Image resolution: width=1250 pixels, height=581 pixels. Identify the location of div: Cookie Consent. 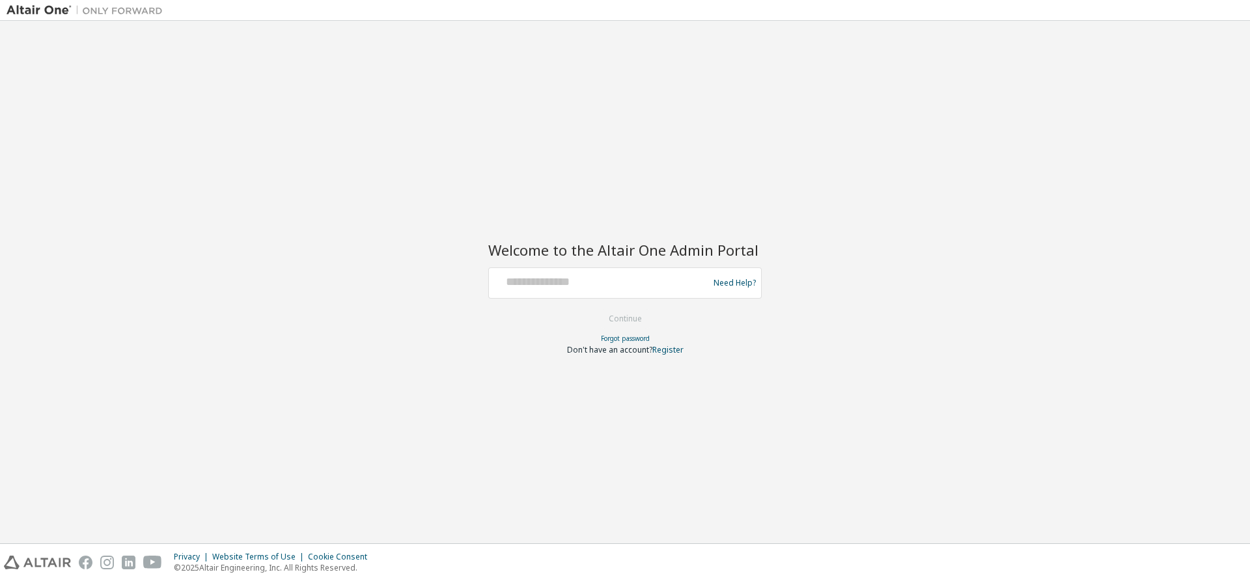
(341, 557).